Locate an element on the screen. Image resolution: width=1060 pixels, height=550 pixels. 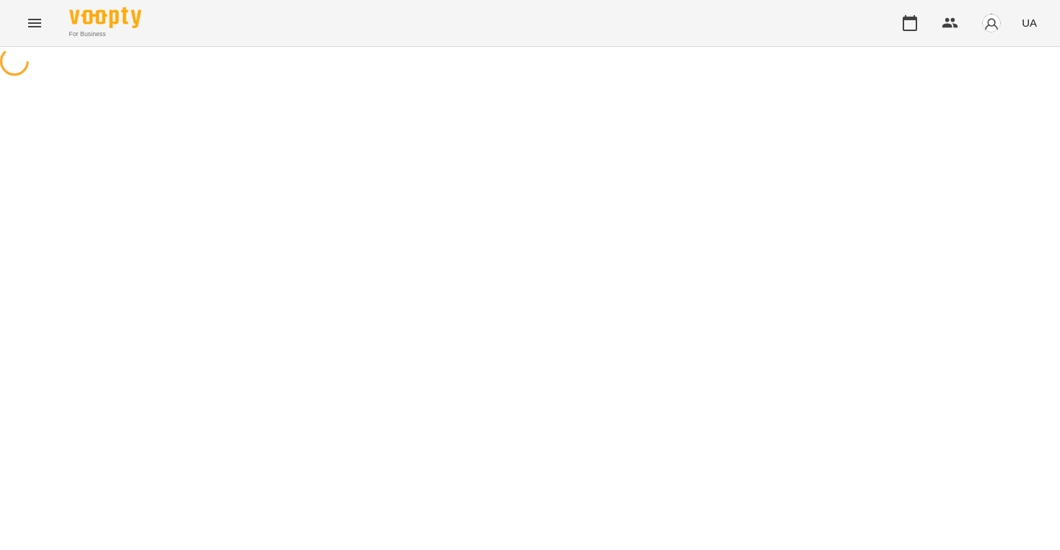
span: For Business is located at coordinates (105, 34).